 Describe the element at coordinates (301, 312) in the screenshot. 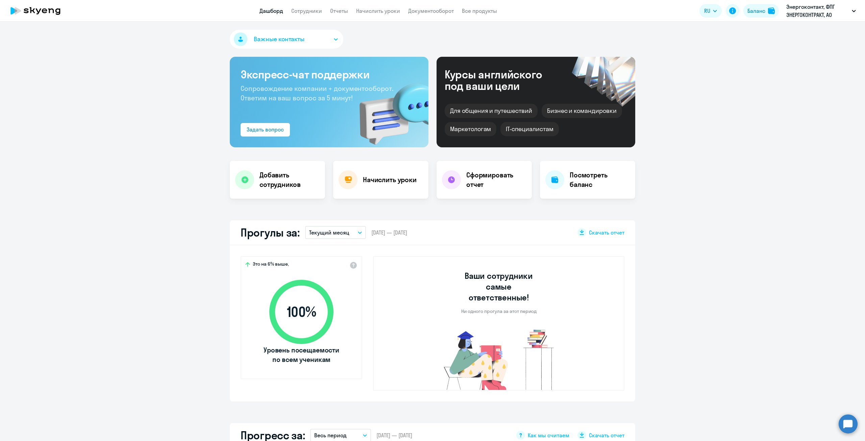

I see `span: 100 %` at that location.